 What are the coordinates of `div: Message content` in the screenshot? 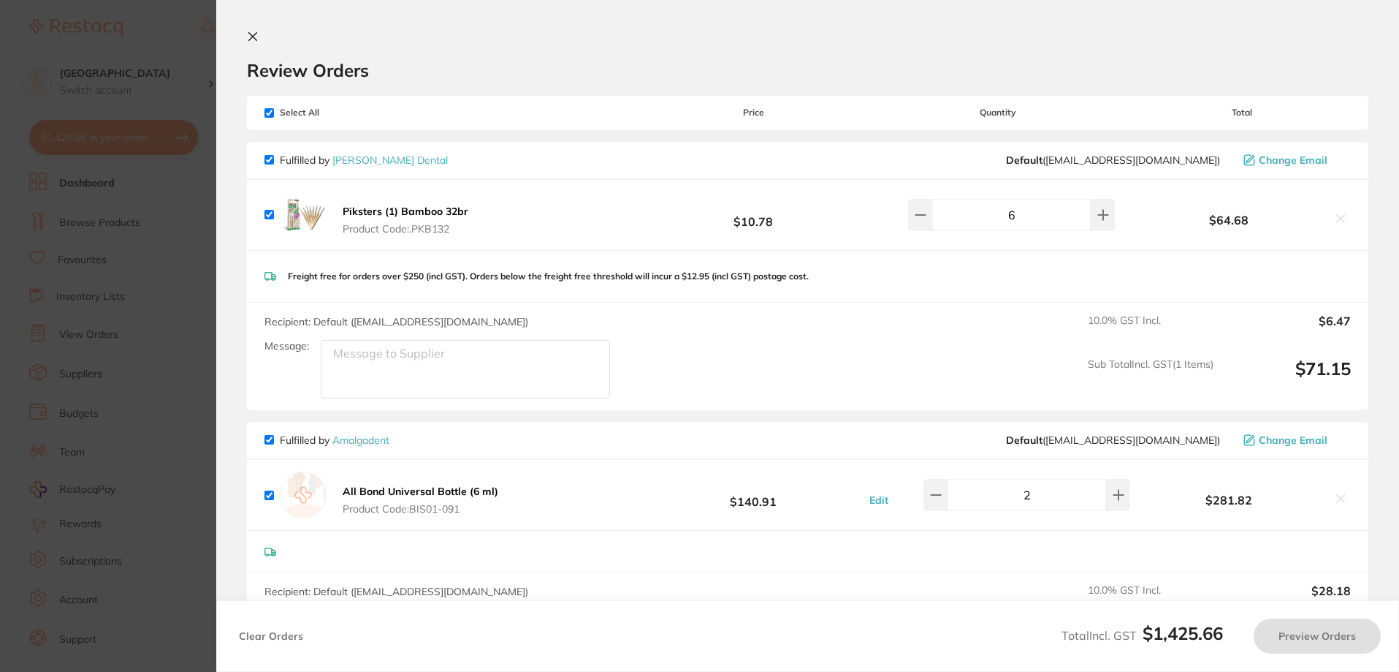 It's located at (161, 132).